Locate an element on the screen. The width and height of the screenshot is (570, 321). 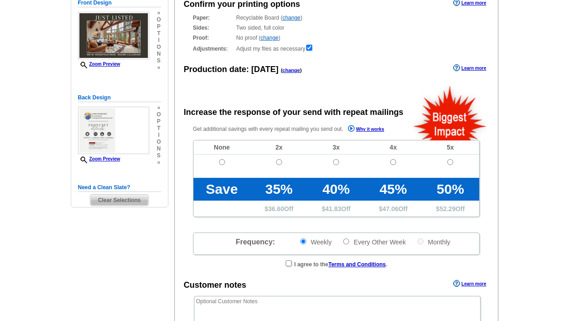
a: Why it works is located at coordinates (366, 130).